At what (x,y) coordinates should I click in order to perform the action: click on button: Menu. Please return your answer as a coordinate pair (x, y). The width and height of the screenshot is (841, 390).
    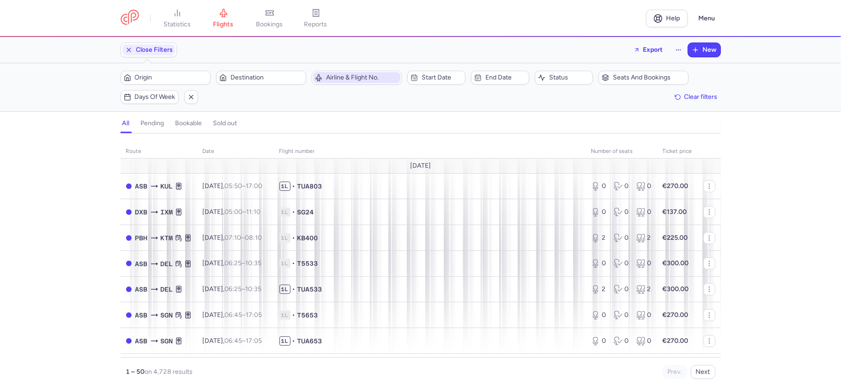
    Looking at the image, I should click on (707, 18).